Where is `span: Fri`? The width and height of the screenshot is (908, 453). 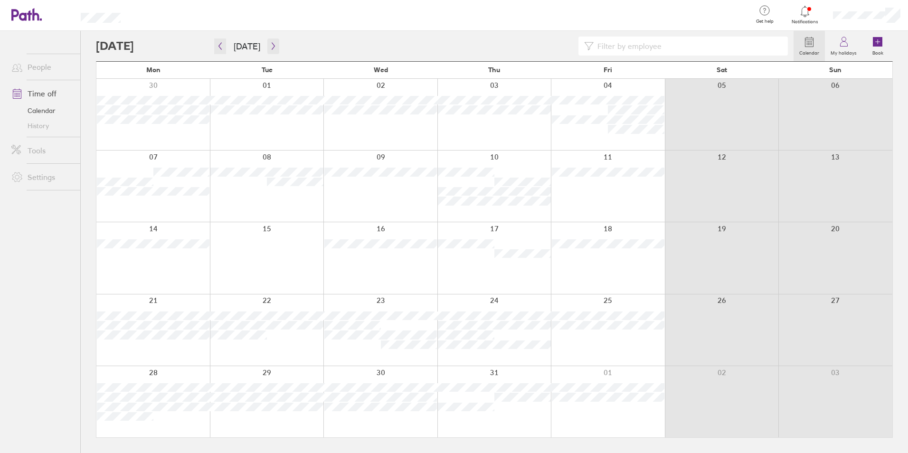 span: Fri is located at coordinates (608, 70).